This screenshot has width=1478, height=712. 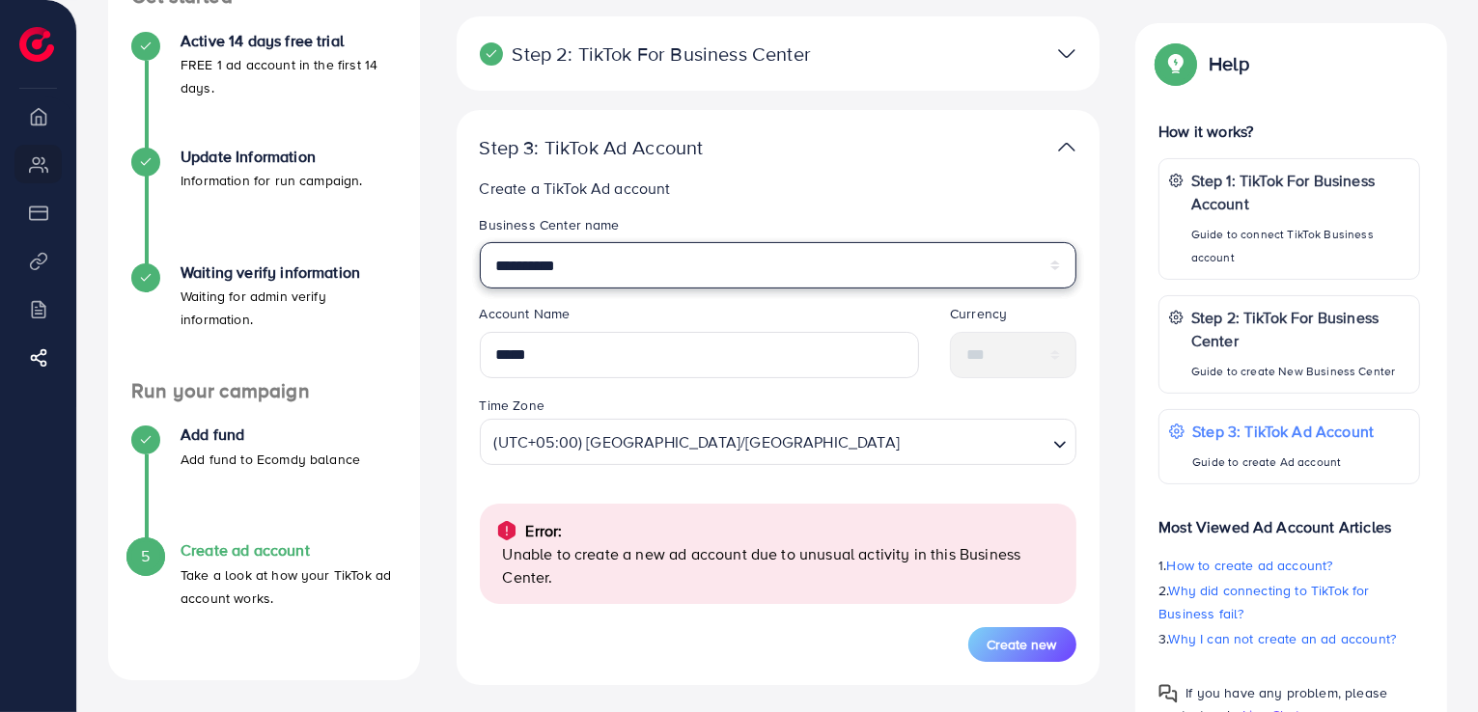 I want to click on h4: Waiting verify information, so click(x=289, y=272).